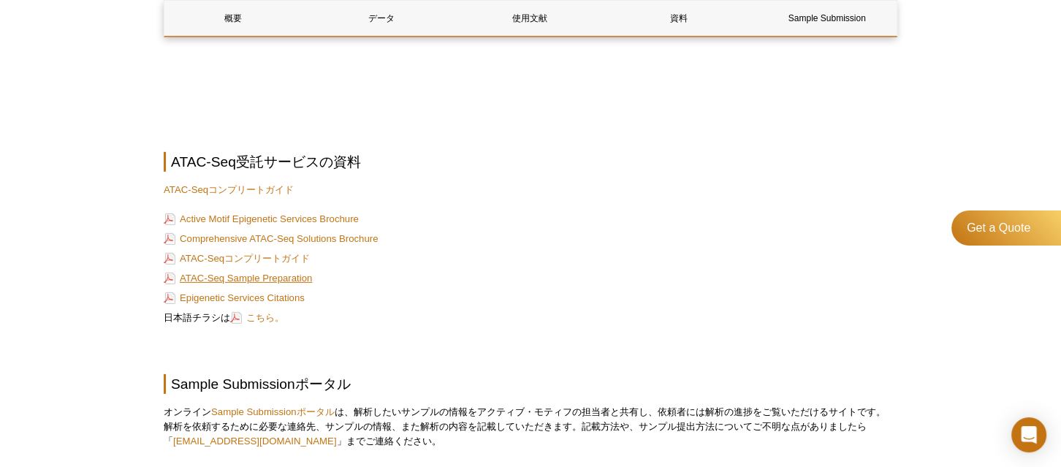  Describe the element at coordinates (1029, 435) in the screenshot. I see `div: Open Intercom Messenger` at that location.